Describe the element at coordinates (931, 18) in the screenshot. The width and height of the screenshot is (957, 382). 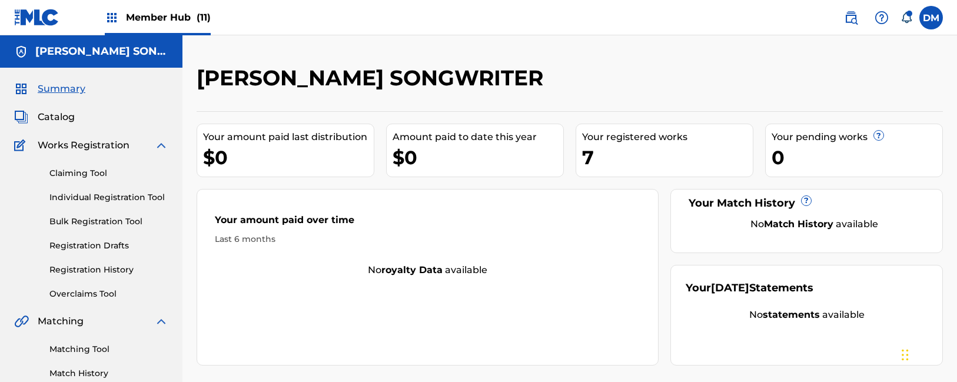
I see `div: User Menu` at that location.